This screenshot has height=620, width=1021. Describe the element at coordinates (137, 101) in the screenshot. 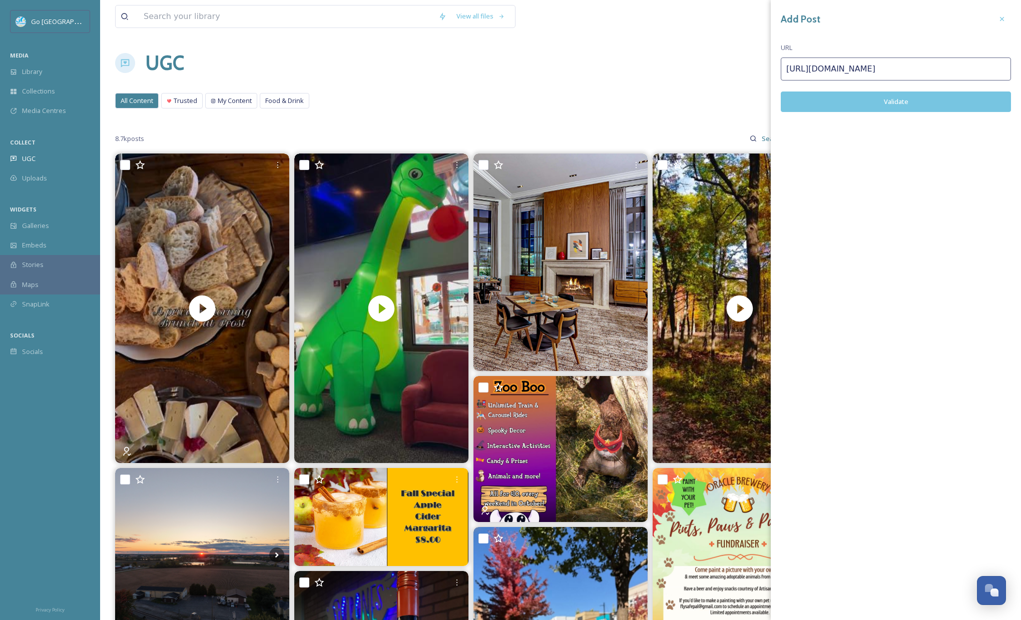

I see `span: All Content` at that location.